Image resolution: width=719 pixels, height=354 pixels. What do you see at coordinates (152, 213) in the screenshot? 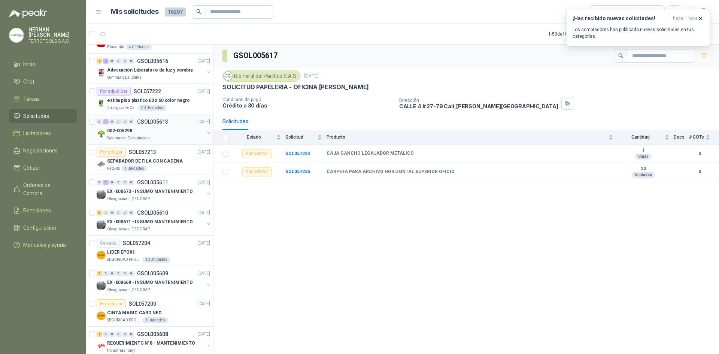
I see `p: GSOL005610` at bounding box center [152, 213].